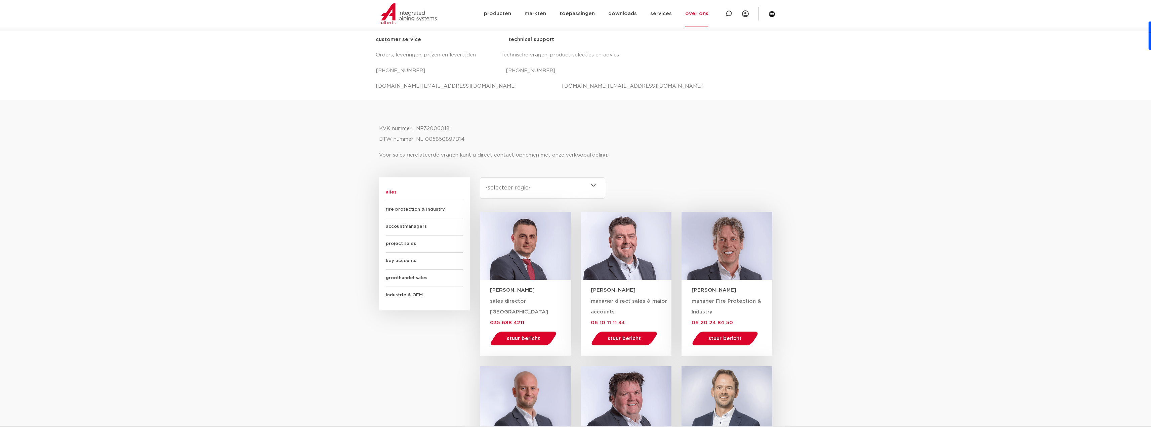 This screenshot has height=427, width=1151. I want to click on div: project sales, so click(424, 244).